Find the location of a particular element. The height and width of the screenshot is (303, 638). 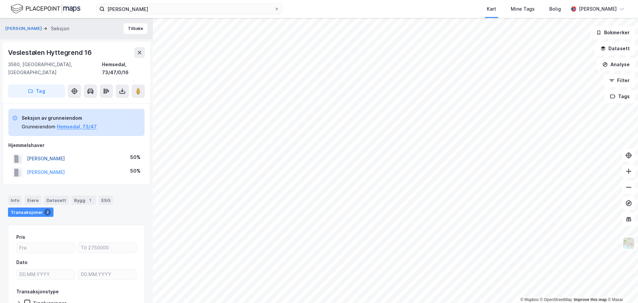

div: Veslestølen Hyttegrend 16 is located at coordinates (50, 52).